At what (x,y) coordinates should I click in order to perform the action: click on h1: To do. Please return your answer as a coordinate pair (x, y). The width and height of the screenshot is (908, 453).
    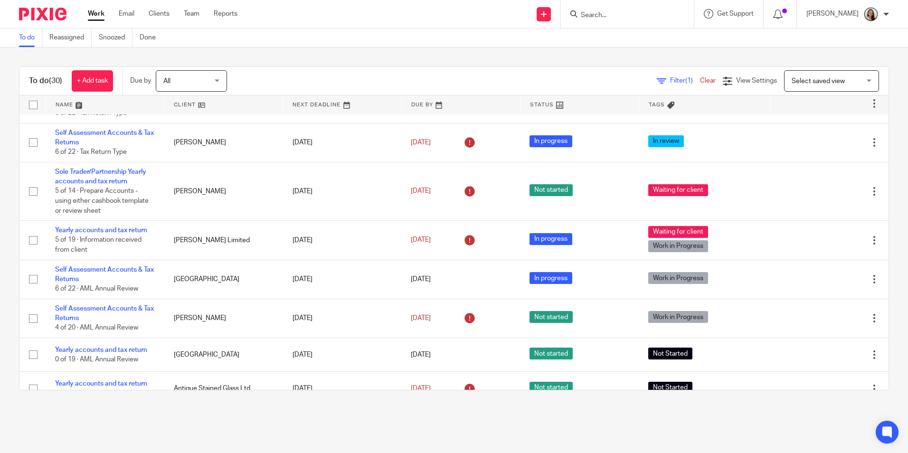
    Looking at the image, I should click on (46, 81).